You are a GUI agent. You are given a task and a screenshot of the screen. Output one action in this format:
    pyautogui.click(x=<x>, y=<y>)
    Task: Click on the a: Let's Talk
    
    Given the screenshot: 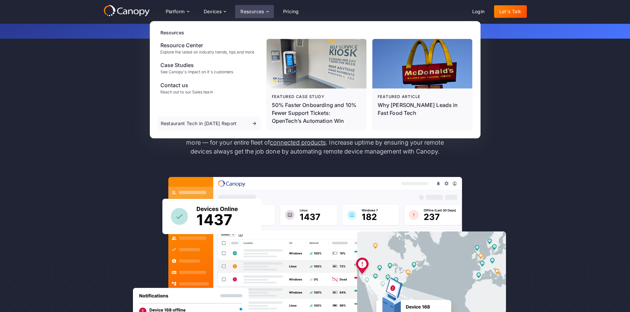 What is the action you would take?
    pyautogui.click(x=510, y=12)
    